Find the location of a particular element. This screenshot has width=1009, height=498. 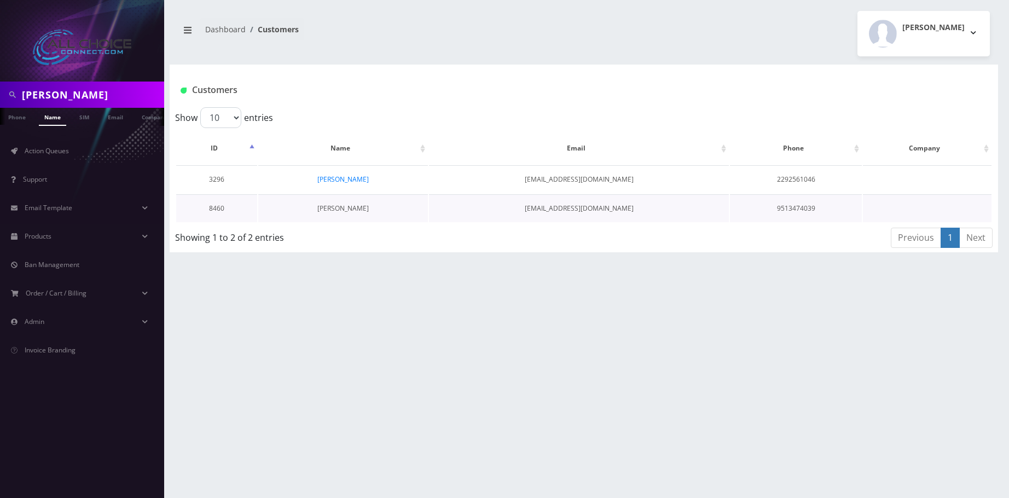

th: Name: activate to sort column ascending is located at coordinates (343, 148).